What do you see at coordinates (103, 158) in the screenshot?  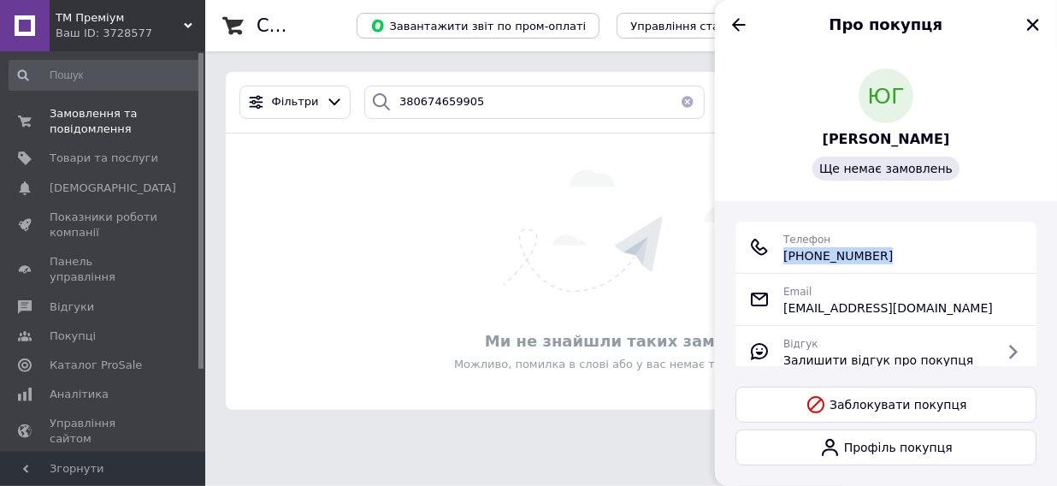 I see `span: Товари та послуги` at bounding box center [103, 158].